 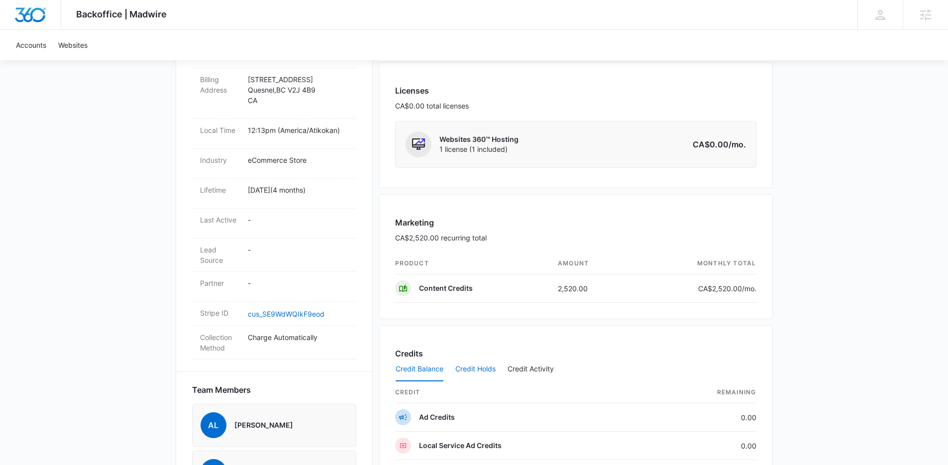 What do you see at coordinates (274, 313) in the screenshot?
I see `div: Stripe IDcus_SE9WdWQIkF9eod` at bounding box center [274, 313].